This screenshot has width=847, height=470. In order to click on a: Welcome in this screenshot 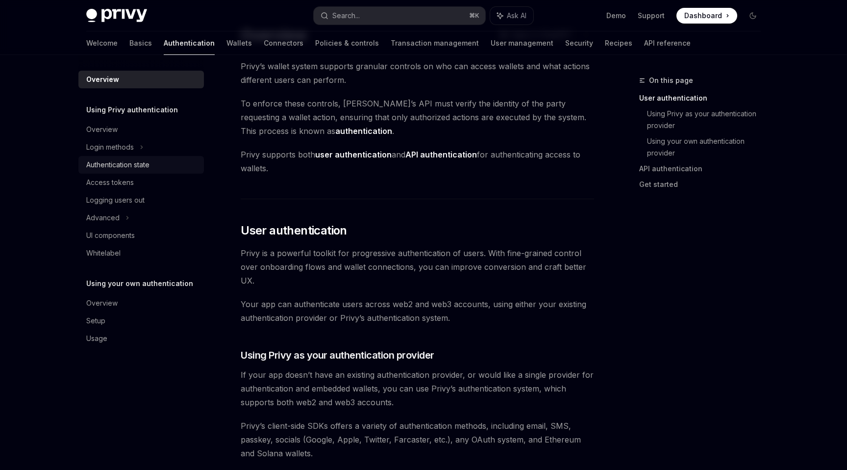, I will do `click(102, 43)`.